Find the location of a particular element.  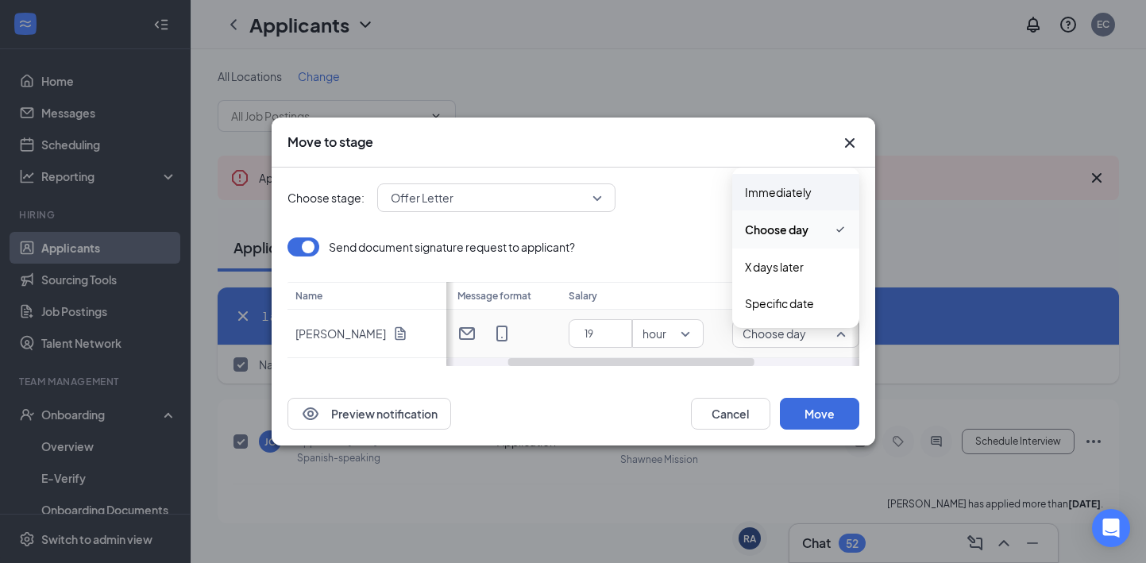

span: Immediately is located at coordinates (778, 192).